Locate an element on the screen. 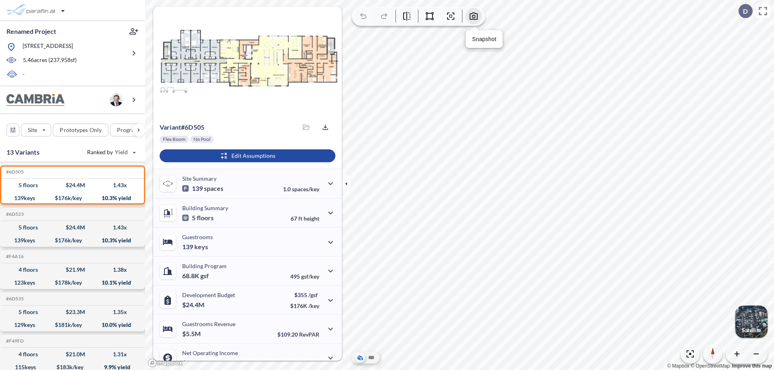 The image size is (774, 370). p: Satellite is located at coordinates (751, 330).